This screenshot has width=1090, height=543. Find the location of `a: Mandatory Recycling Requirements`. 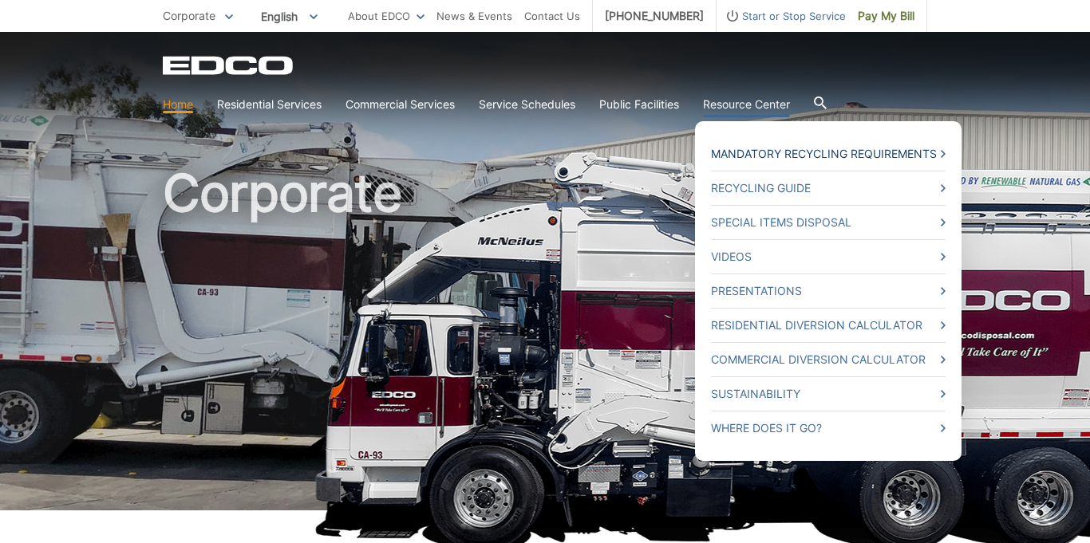

a: Mandatory Recycling Requirements is located at coordinates (828, 154).